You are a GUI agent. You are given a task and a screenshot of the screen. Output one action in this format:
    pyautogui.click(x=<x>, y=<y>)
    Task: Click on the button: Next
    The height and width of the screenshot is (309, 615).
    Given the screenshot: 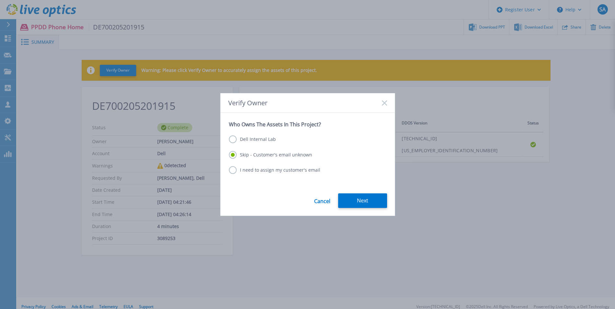 What is the action you would take?
    pyautogui.click(x=363, y=201)
    